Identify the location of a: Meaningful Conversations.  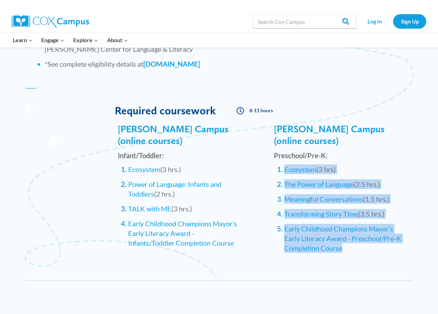
(324, 199).